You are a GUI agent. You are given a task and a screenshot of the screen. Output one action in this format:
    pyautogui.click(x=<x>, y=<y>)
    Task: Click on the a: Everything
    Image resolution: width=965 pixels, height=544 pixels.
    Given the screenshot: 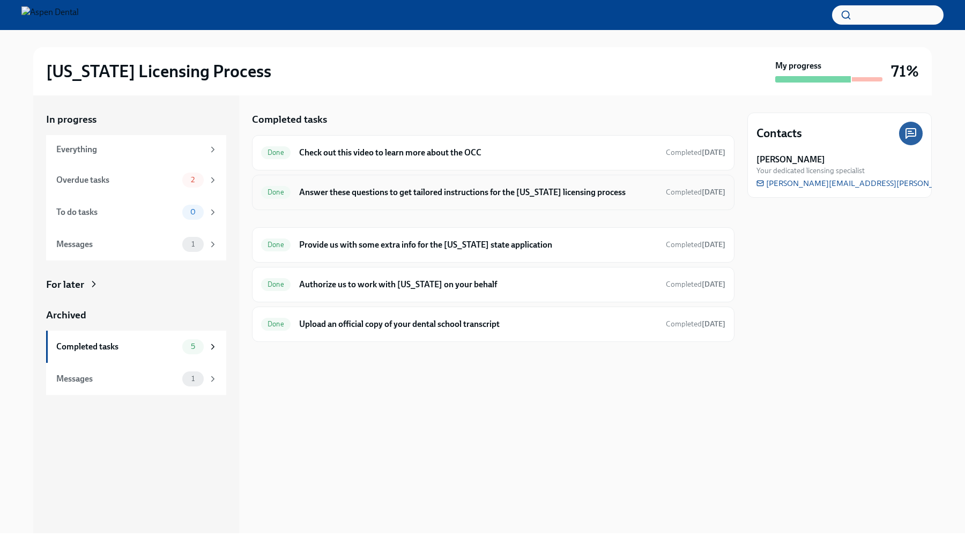 What is the action you would take?
    pyautogui.click(x=136, y=150)
    